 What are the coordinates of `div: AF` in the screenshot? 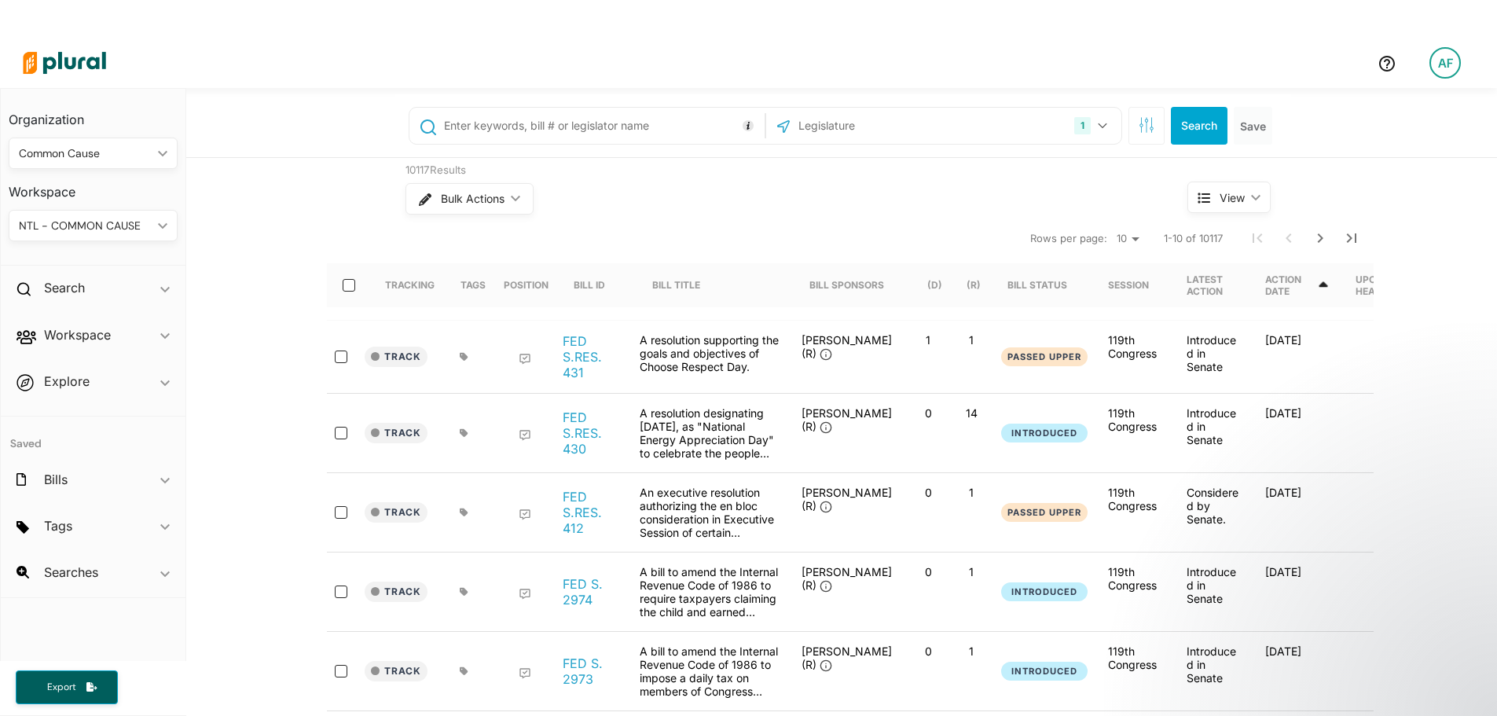 It's located at (1445, 63).